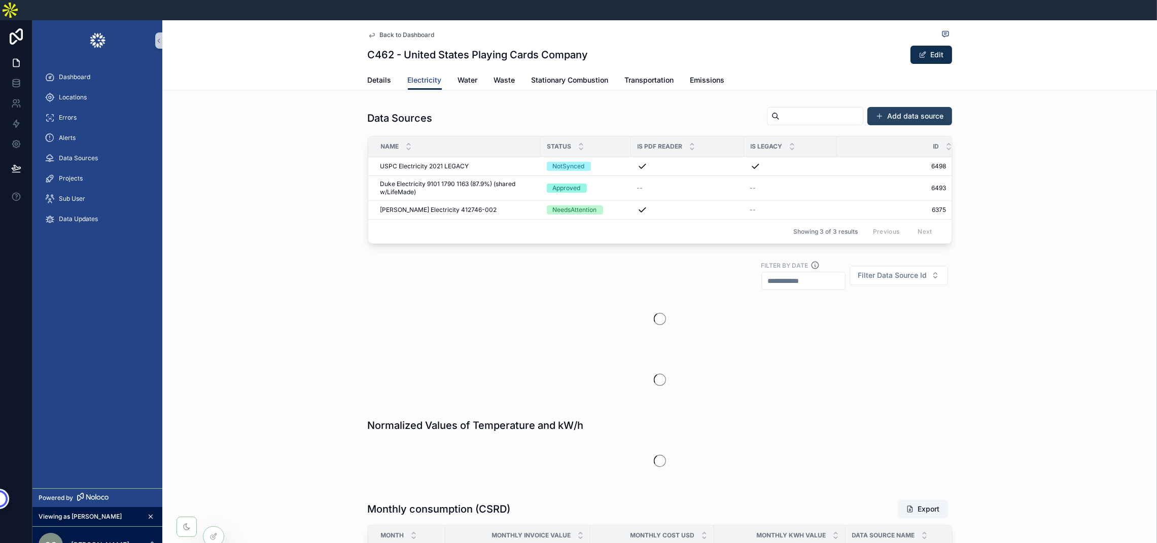 This screenshot has height=543, width=1157. What do you see at coordinates (407, 35) in the screenshot?
I see `span: Back to Dashboard` at bounding box center [407, 35].